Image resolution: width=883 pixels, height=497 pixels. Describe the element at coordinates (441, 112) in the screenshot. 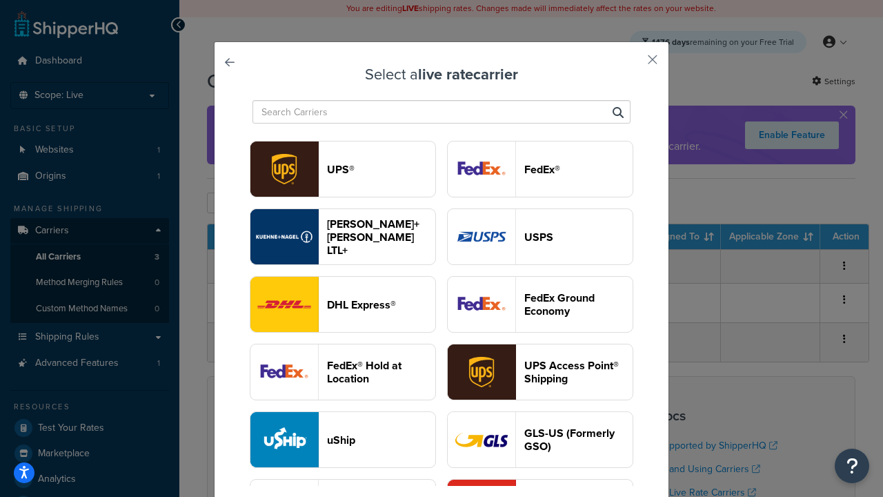

I see `input: Search Carriers` at that location.